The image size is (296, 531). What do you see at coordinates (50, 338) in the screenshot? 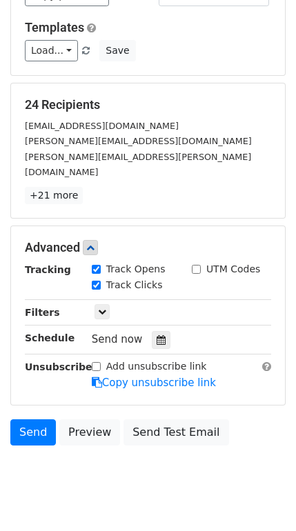
I see `strong: Schedule` at bounding box center [50, 338].